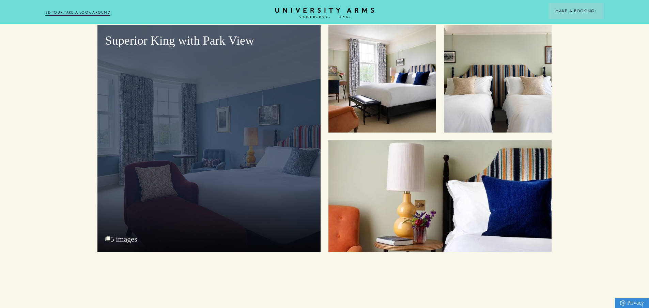 Image resolution: width=649 pixels, height=308 pixels. I want to click on span: Make a Booking, so click(576, 11).